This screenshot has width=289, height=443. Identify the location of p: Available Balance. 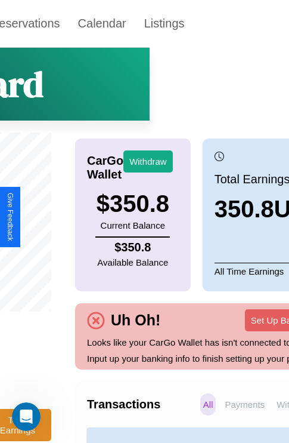
(133, 262).